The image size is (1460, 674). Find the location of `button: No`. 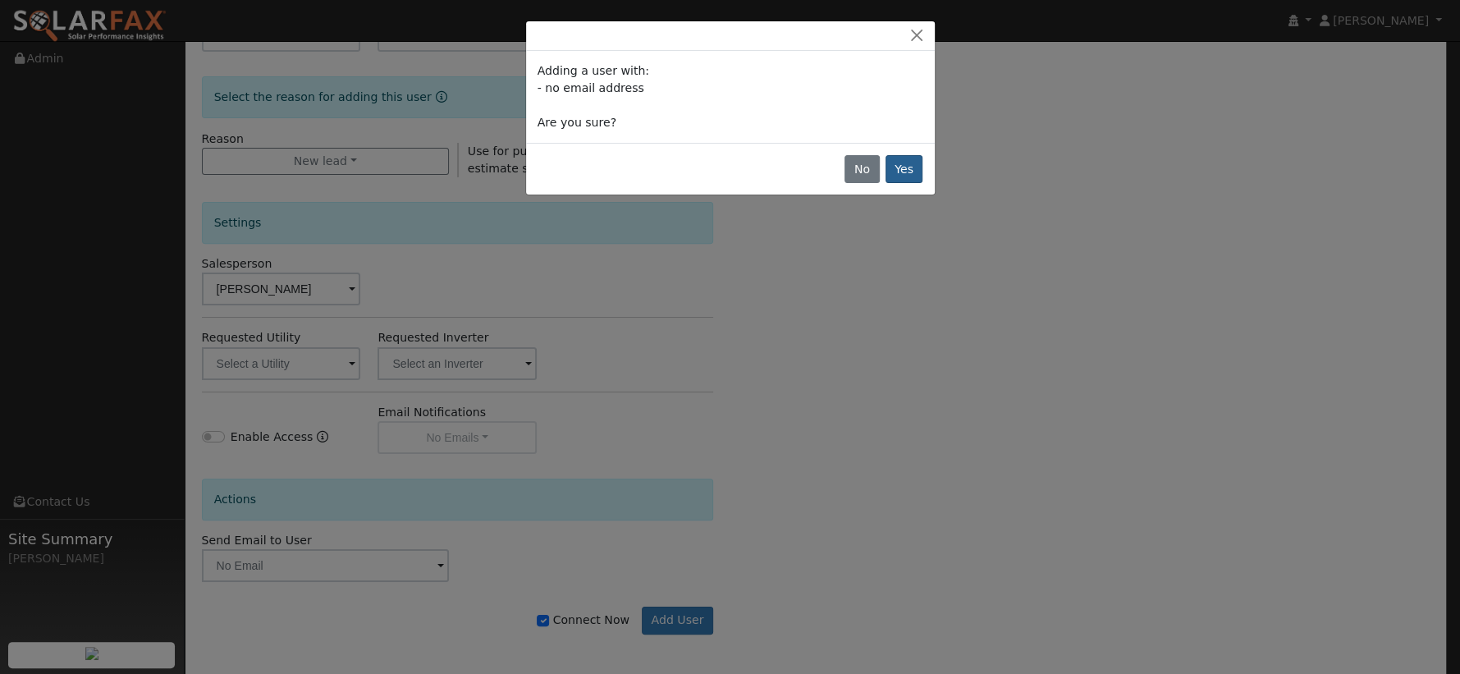

button: No is located at coordinates (862, 169).